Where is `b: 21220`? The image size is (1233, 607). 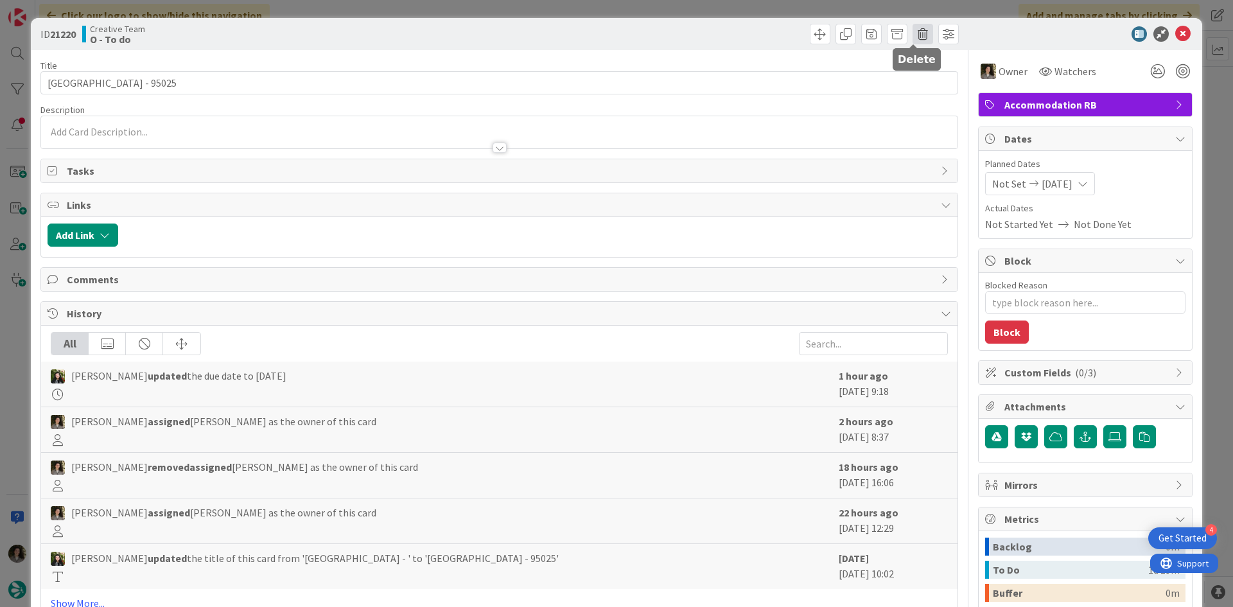 b: 21220 is located at coordinates (63, 34).